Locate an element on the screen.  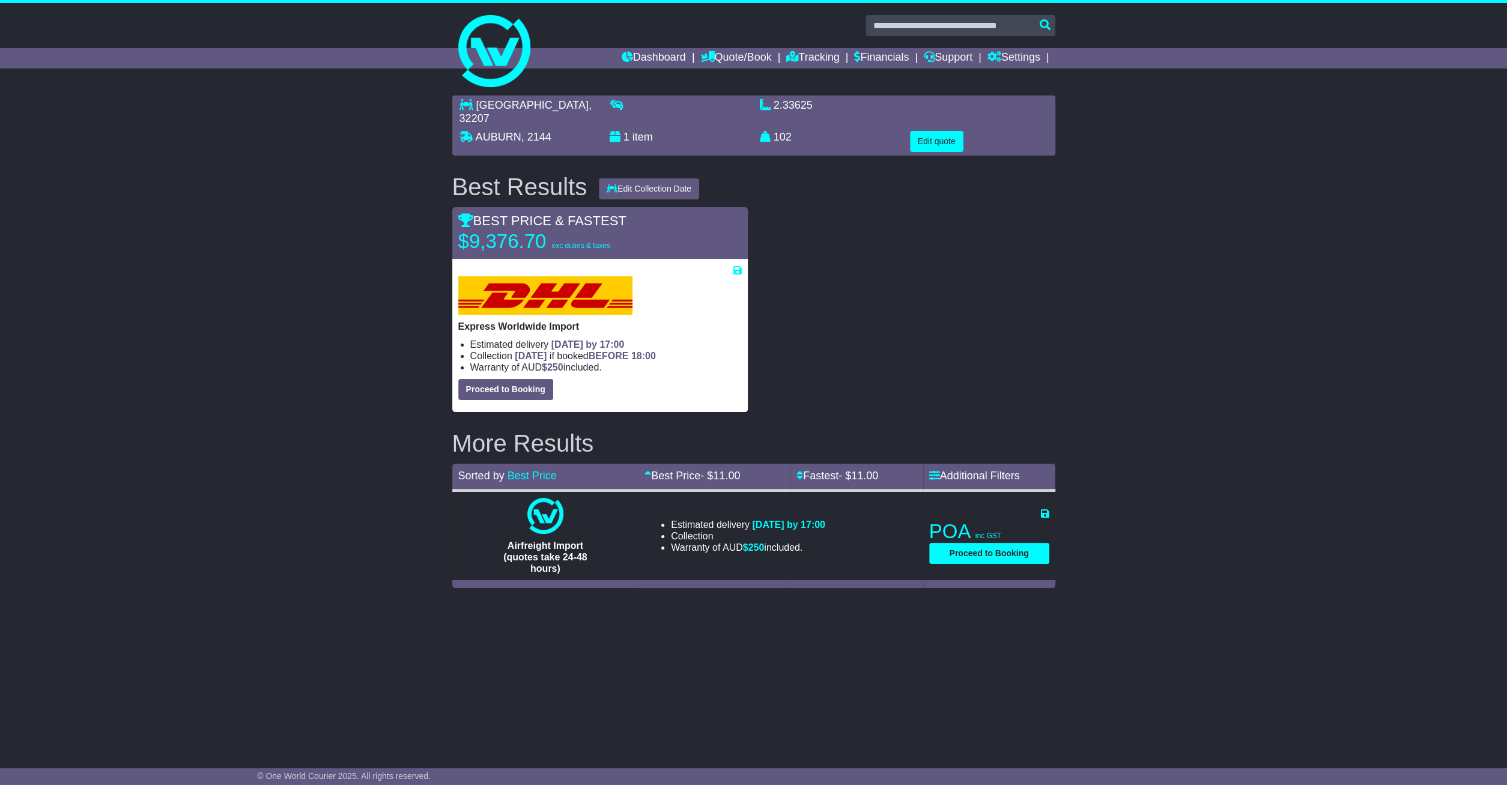
p: $9,376.70 is located at coordinates (534, 241).